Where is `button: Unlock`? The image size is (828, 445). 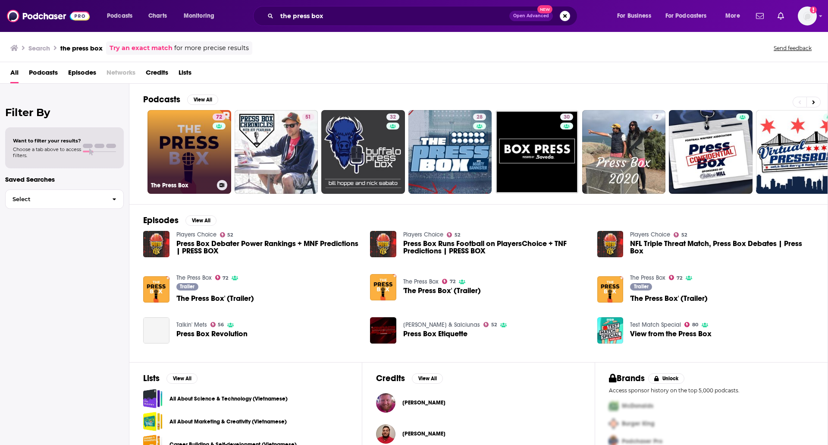
button: Unlock is located at coordinates (666, 378).